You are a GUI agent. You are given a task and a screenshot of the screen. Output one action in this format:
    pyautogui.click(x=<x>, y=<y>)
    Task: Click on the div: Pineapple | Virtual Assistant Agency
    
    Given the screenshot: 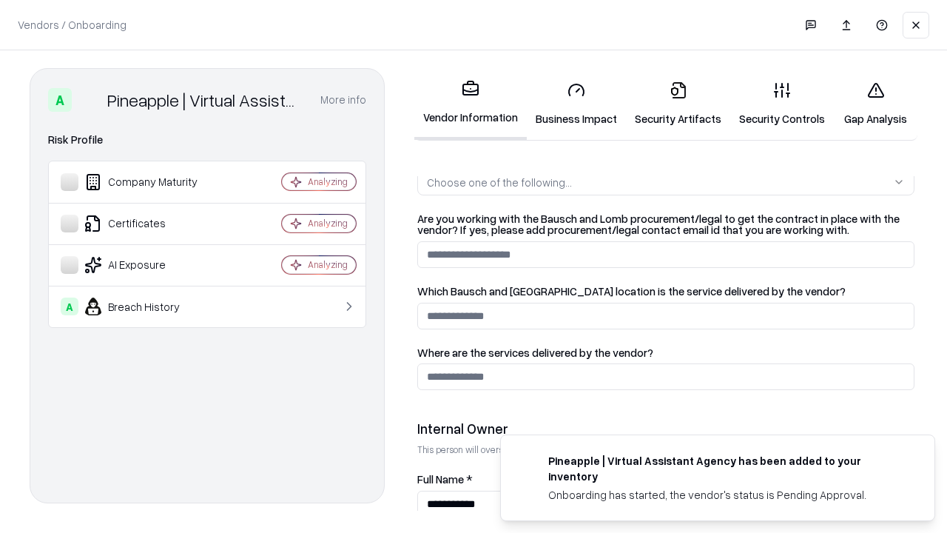 What is the action you would take?
    pyautogui.click(x=205, y=100)
    